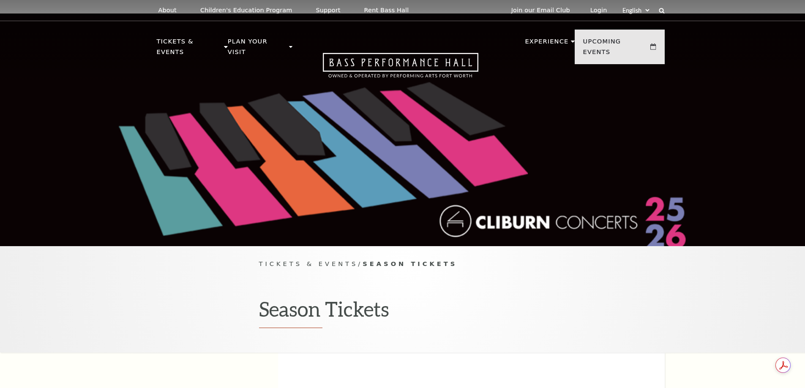 The height and width of the screenshot is (388, 805). Describe the element at coordinates (167, 10) in the screenshot. I see `p: About` at that location.